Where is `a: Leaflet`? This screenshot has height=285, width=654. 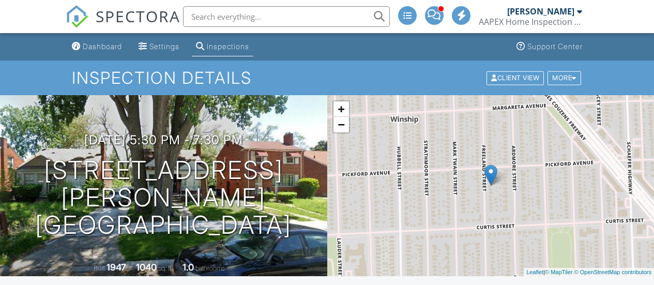 a: Leaflet is located at coordinates (535, 272).